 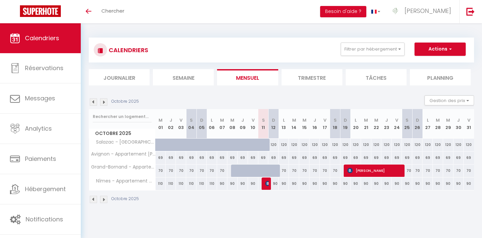 I want to click on th: 29, so click(x=448, y=124).